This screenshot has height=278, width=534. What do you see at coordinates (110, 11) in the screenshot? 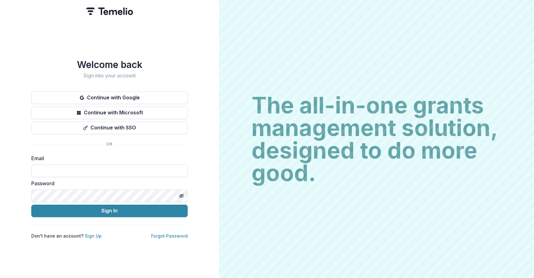
I see `img: Temelio` at bounding box center [110, 11].